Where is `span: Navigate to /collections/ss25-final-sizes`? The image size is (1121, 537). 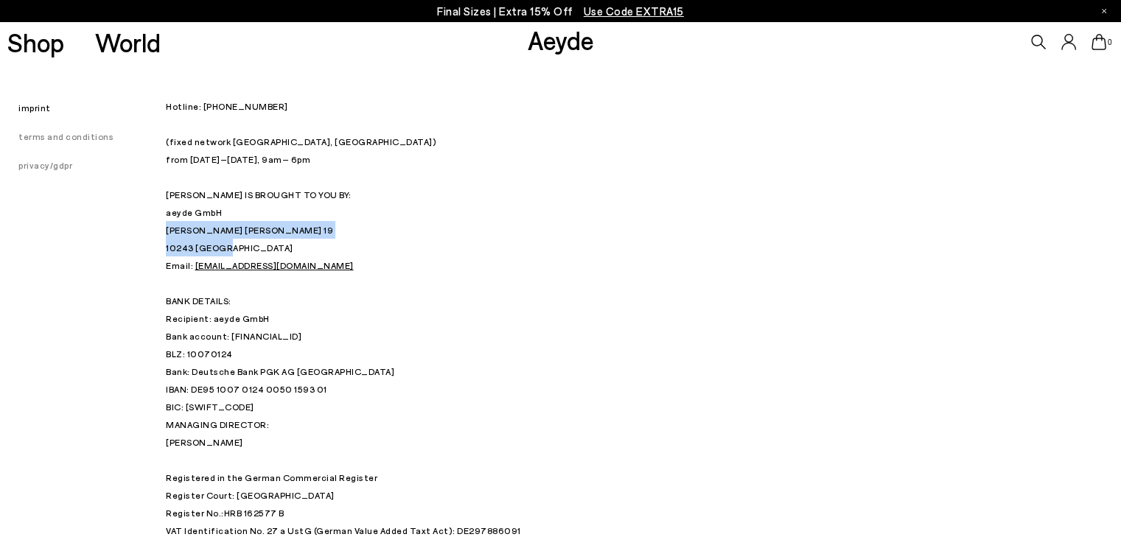
span: Navigate to /collections/ss25-final-sizes is located at coordinates (634, 11).